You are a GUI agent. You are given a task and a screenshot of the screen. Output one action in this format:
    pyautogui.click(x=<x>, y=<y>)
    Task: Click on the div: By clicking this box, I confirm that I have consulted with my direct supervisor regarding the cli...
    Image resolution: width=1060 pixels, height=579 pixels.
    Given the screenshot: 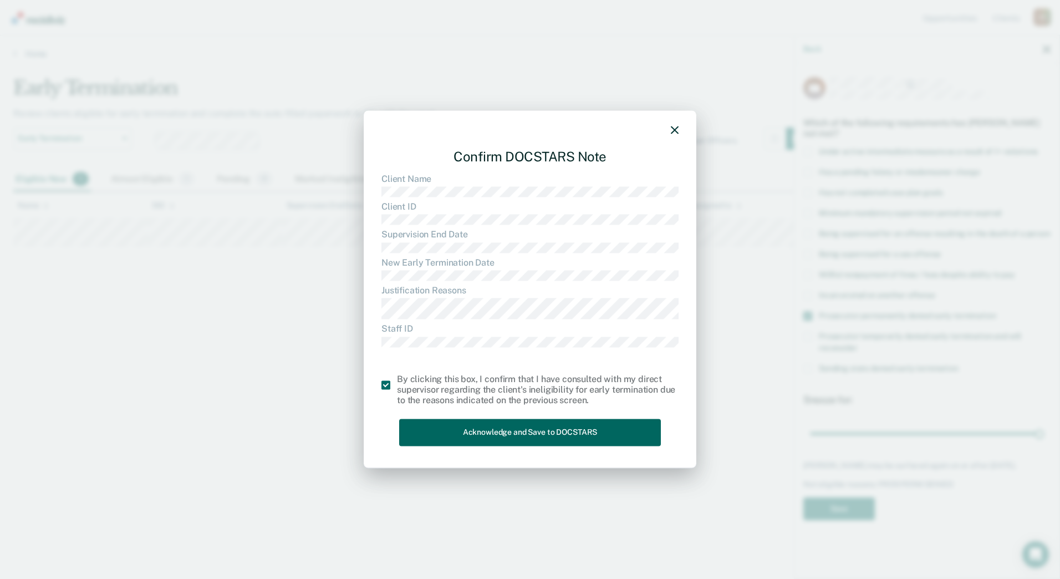 What is the action you would take?
    pyautogui.click(x=538, y=390)
    